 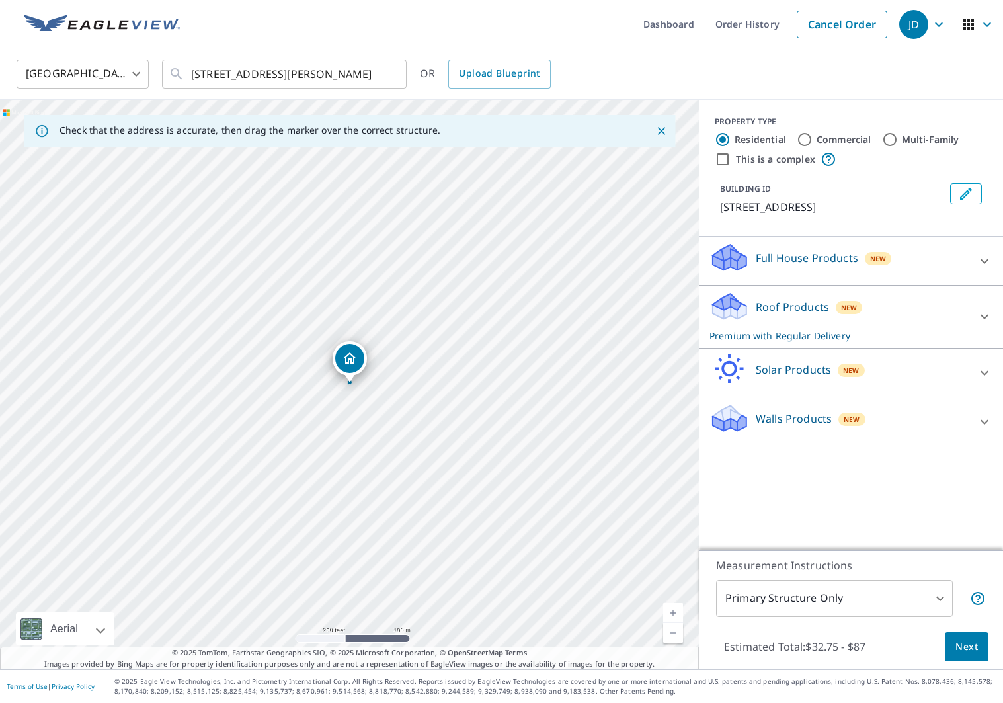 What do you see at coordinates (102, 24) in the screenshot?
I see `img: EV Logo` at bounding box center [102, 24].